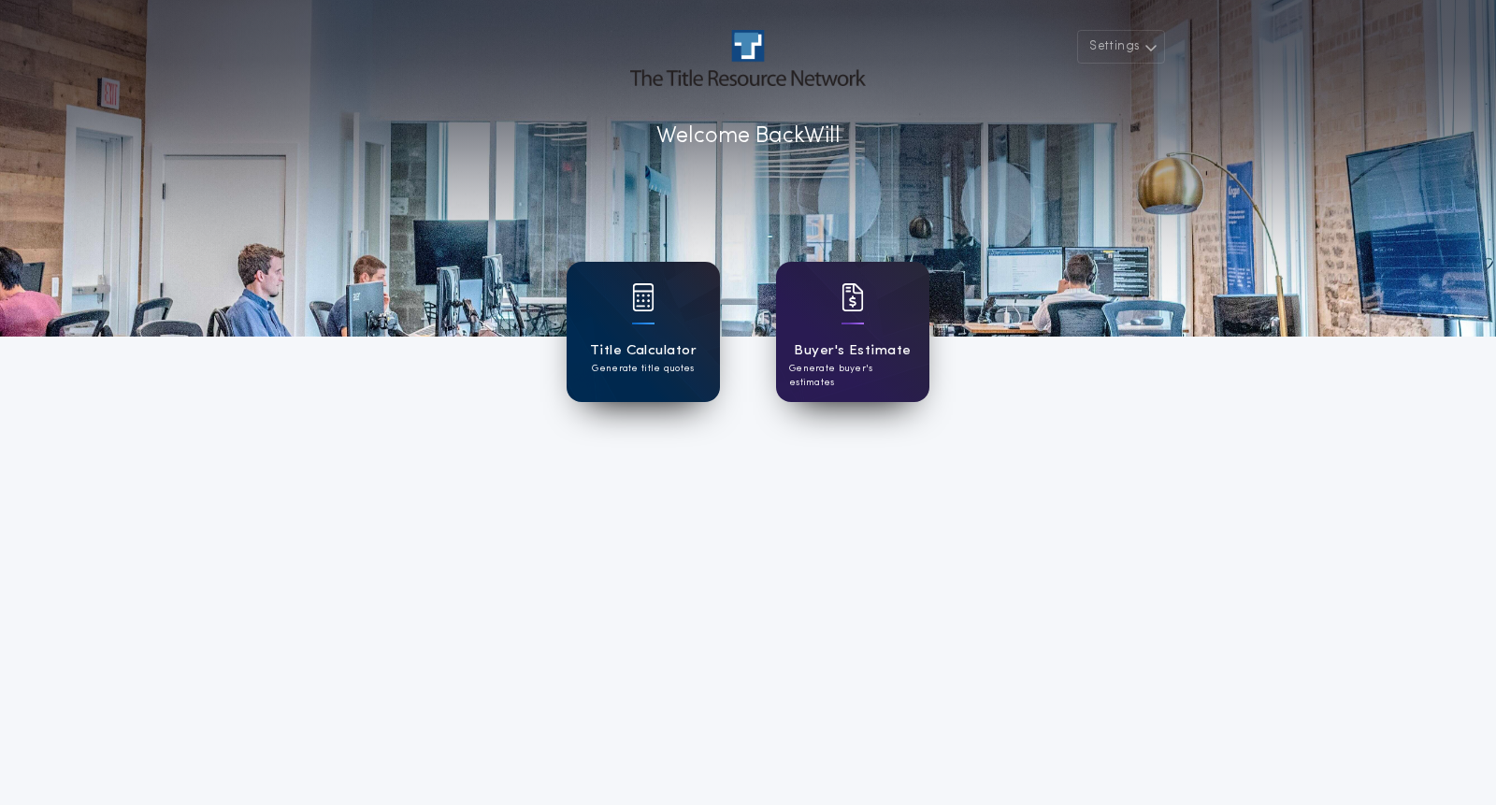 Image resolution: width=1496 pixels, height=805 pixels. What do you see at coordinates (748, 58) in the screenshot?
I see `img: account-logo` at bounding box center [748, 58].